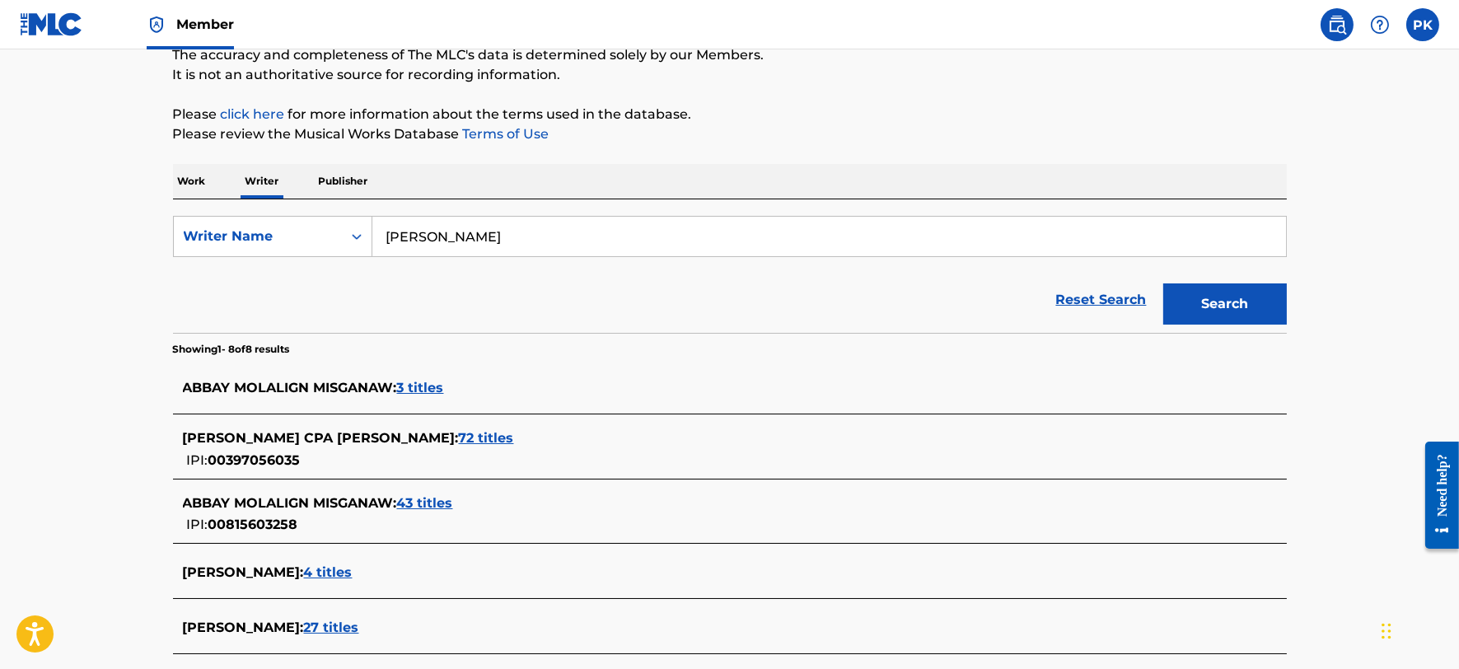 The height and width of the screenshot is (669, 1459). What do you see at coordinates (1387, 631) in the screenshot?
I see `div: Drag` at bounding box center [1387, 631].